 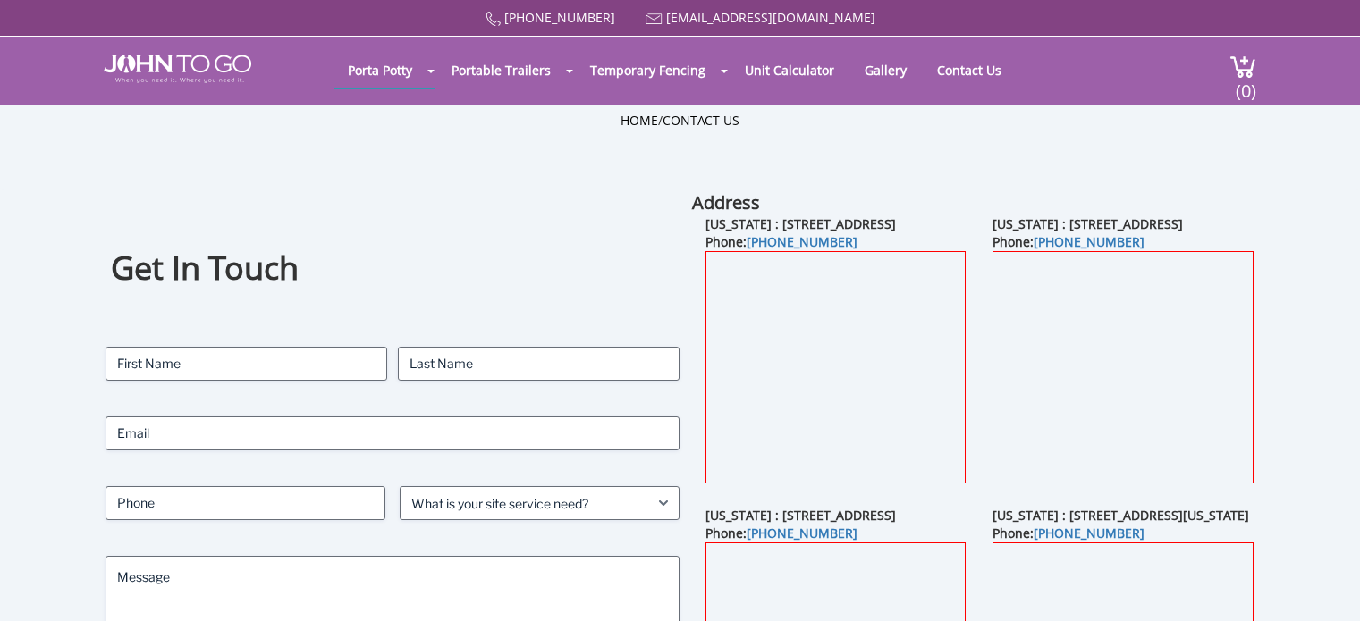 I want to click on button: Live Chat, so click(x=1324, y=586).